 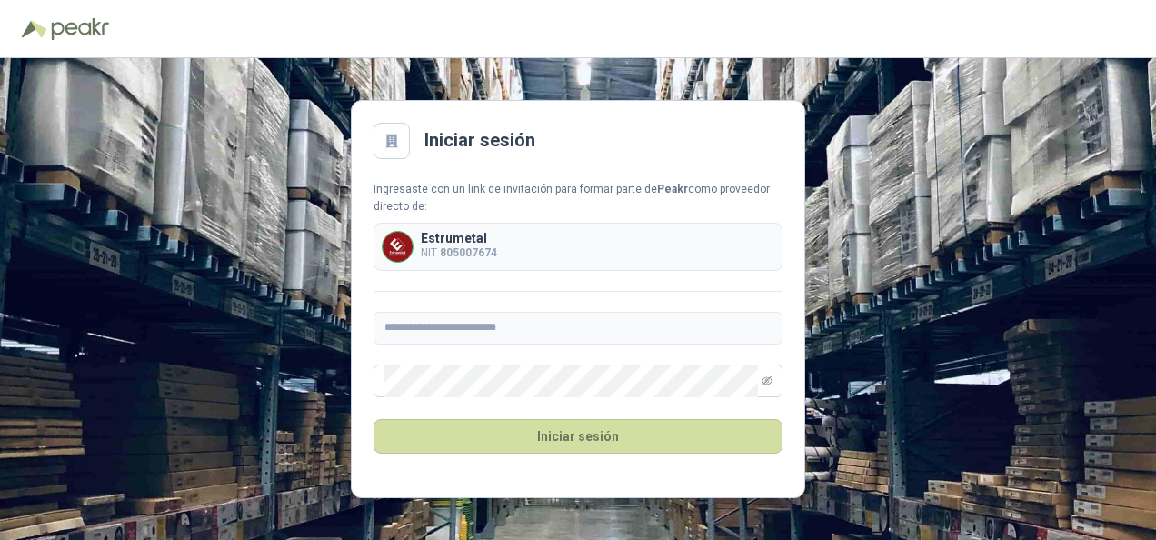 What do you see at coordinates (468, 253) in the screenshot?
I see `b: 805007674` at bounding box center [468, 253].